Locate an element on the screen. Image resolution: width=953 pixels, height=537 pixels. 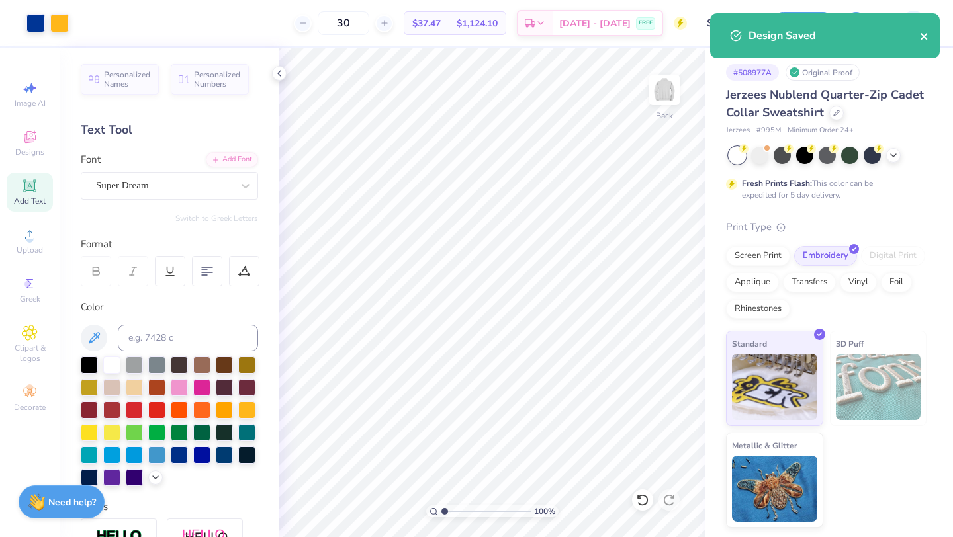
div: Text Tool is located at coordinates (169, 130).